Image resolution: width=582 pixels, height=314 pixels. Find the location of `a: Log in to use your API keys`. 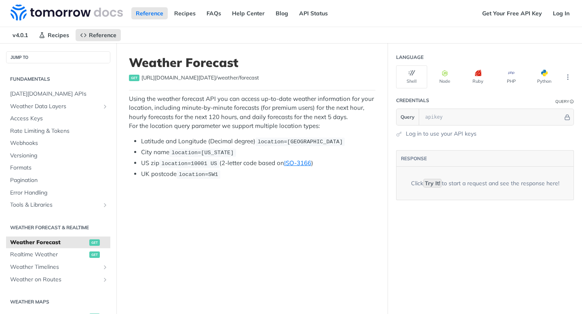

a: Log in to use your API keys is located at coordinates (441, 134).